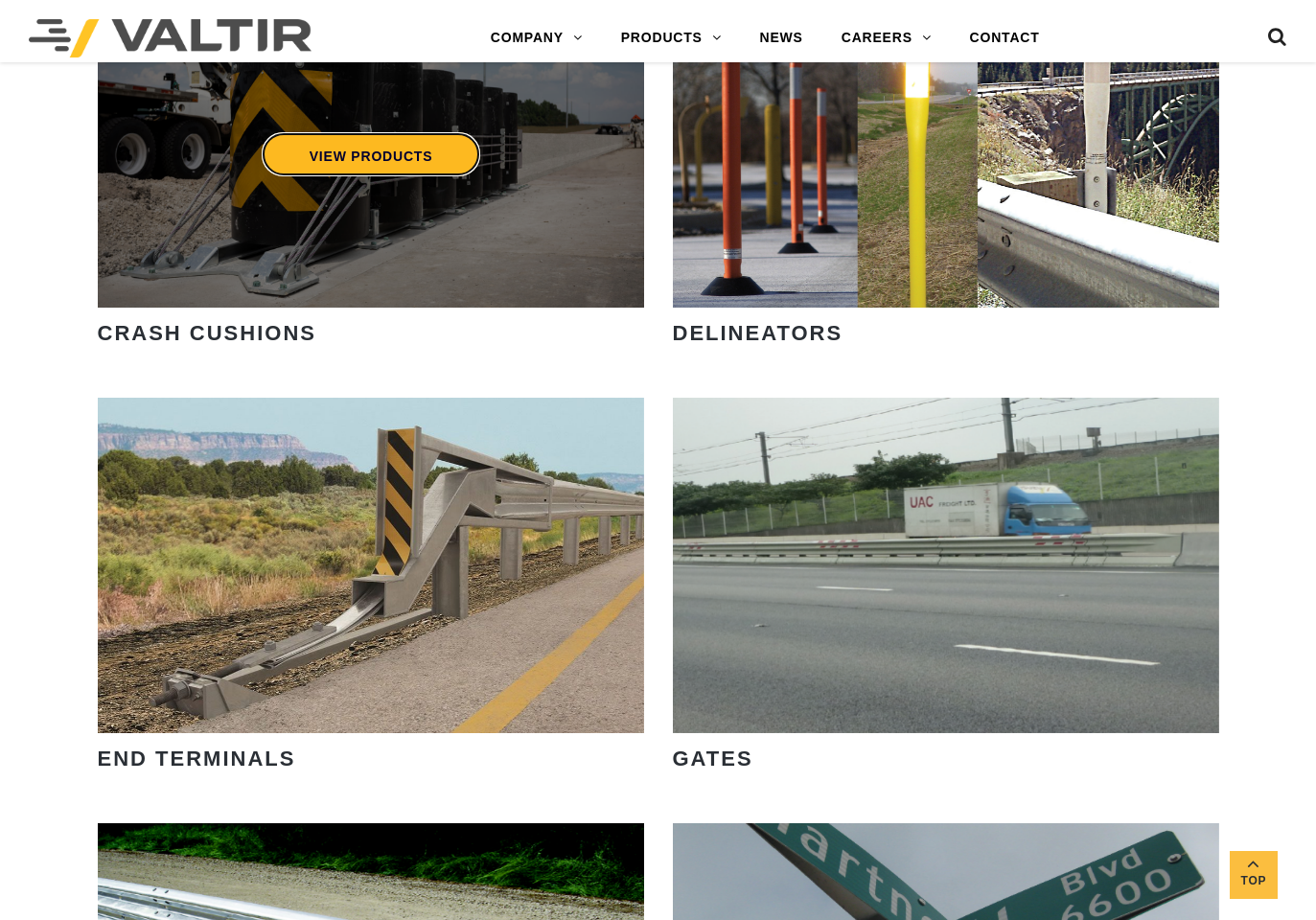  Describe the element at coordinates (670, 39) in the screenshot. I see `a: PRODUCTS` at that location.